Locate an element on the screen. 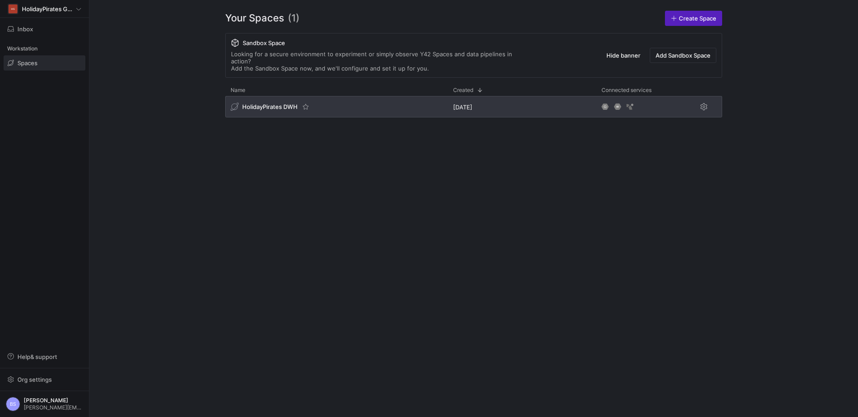 The height and width of the screenshot is (417, 858). span: Connected services is located at coordinates (626, 90).